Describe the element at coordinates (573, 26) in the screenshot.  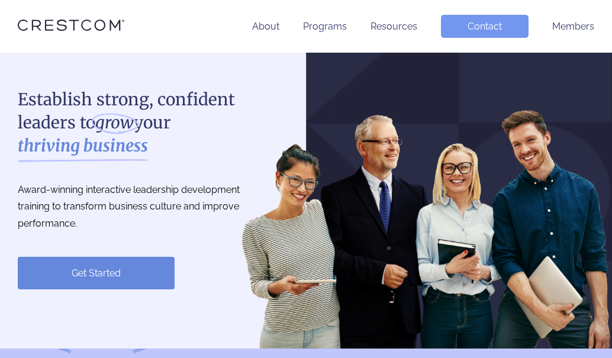
I see `a: Members` at that location.